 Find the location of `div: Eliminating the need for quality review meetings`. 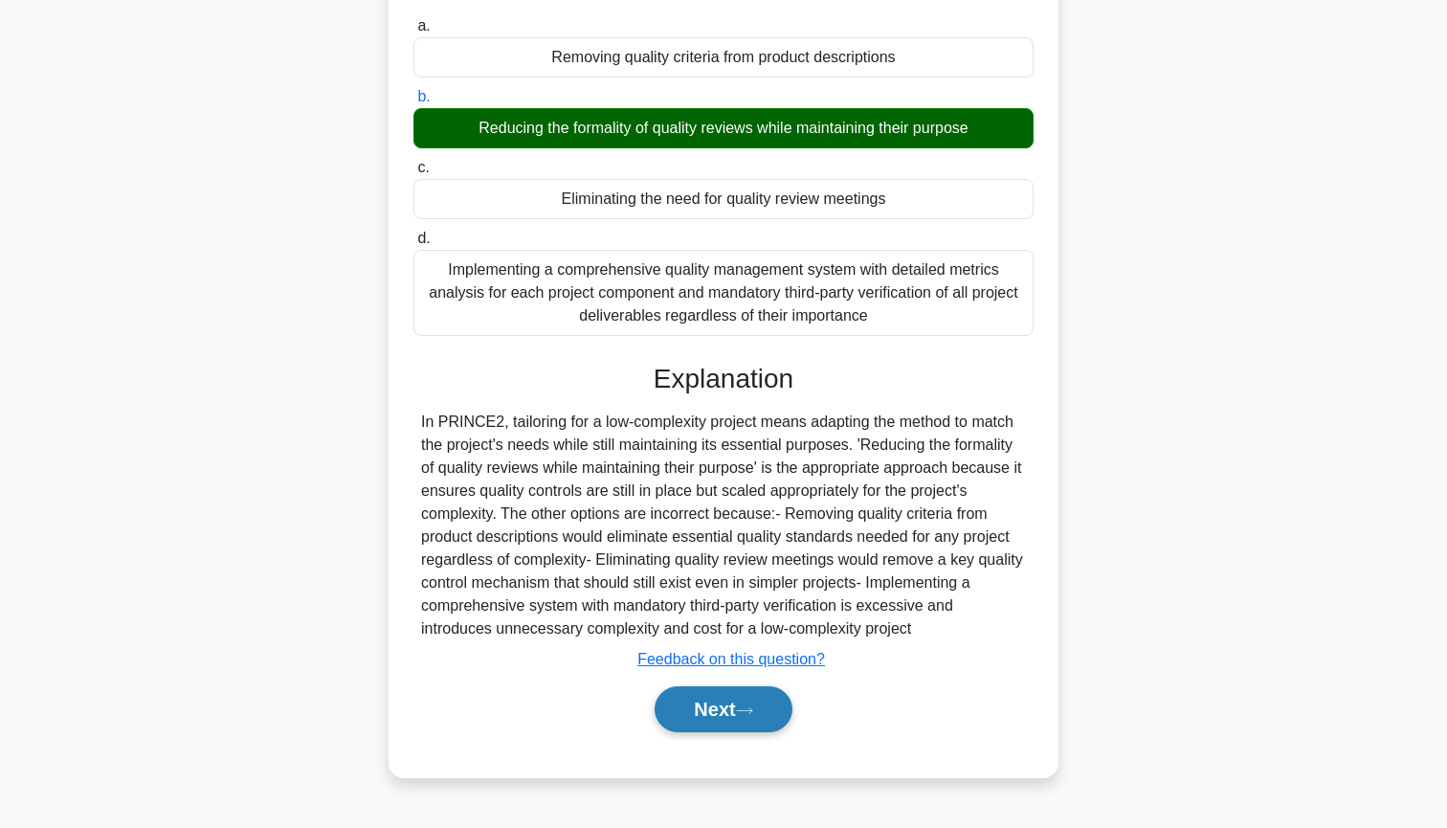

div: Eliminating the need for quality review meetings is located at coordinates (724, 199).